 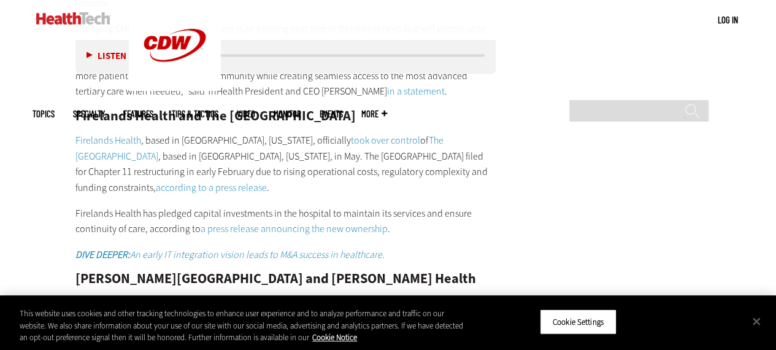 I want to click on a: Events, so click(x=331, y=114).